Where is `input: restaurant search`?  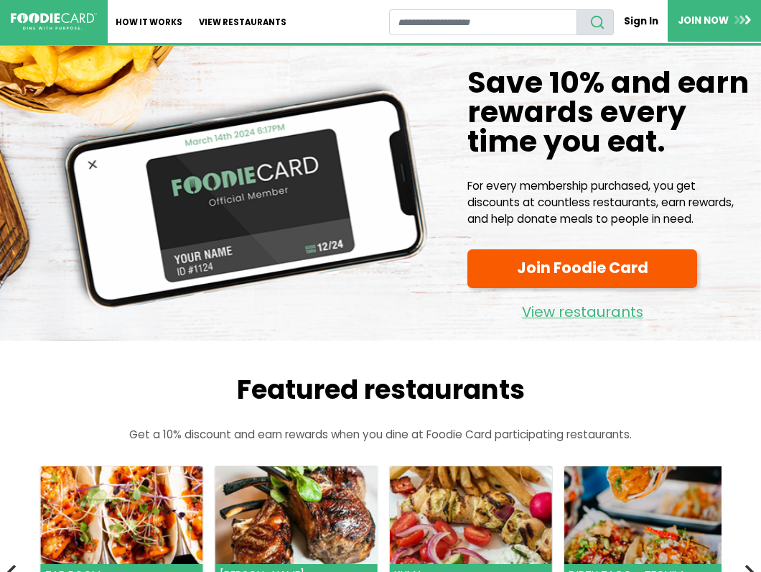 input: restaurant search is located at coordinates (483, 22).